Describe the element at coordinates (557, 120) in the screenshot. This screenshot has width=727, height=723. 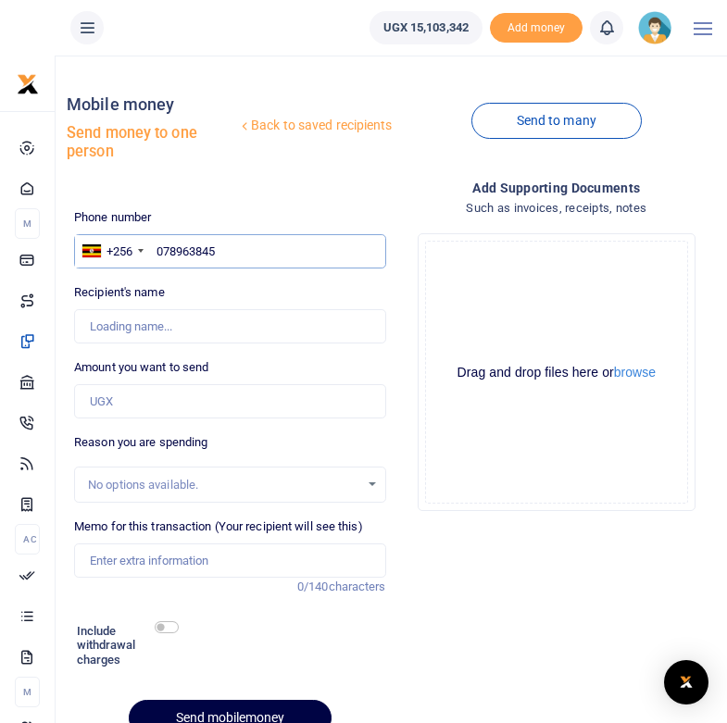
I see `a: Send to many` at that location.